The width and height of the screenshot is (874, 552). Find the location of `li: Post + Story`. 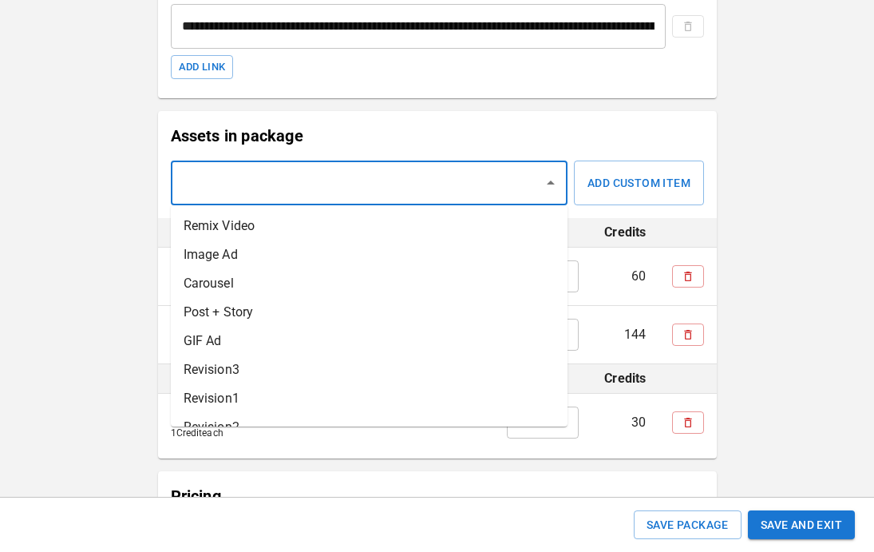

li: Post + Story is located at coordinates (369, 312).